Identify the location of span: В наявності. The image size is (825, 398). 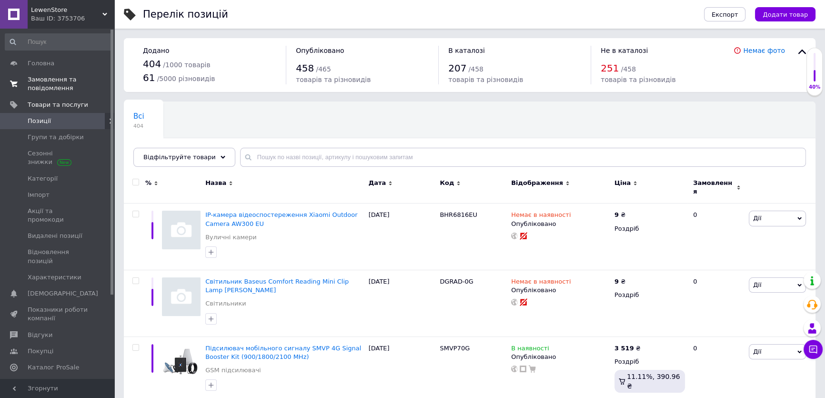
(530, 349).